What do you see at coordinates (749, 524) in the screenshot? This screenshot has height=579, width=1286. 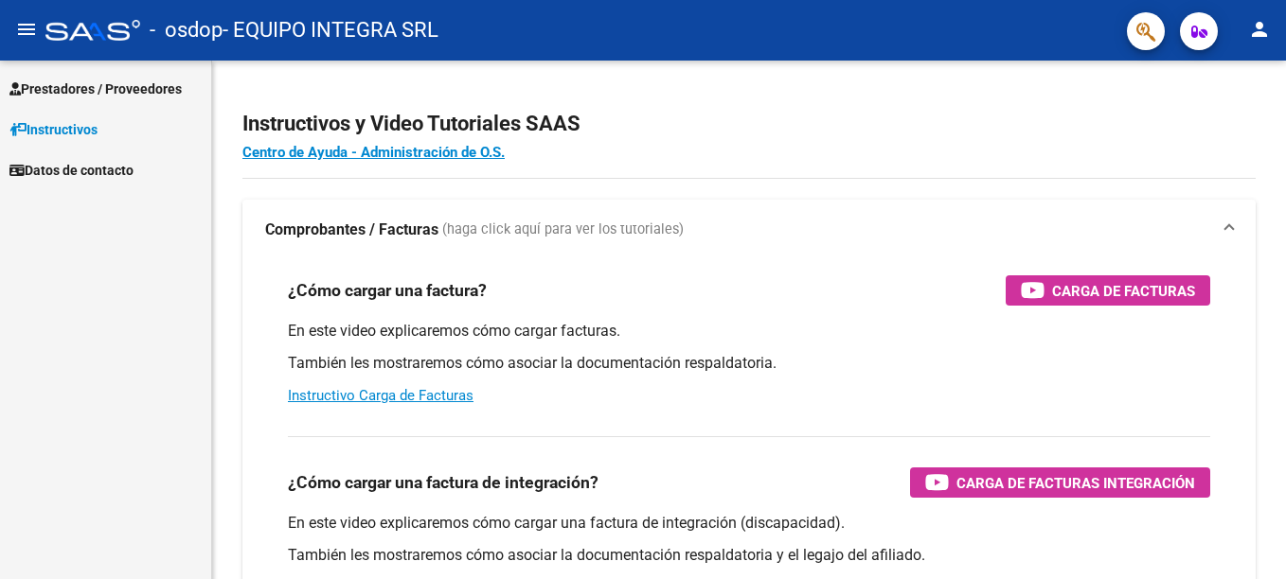 I see `p: En este video explicaremos cómo cargar una factura de integración (discapacidad).` at bounding box center [749, 524].